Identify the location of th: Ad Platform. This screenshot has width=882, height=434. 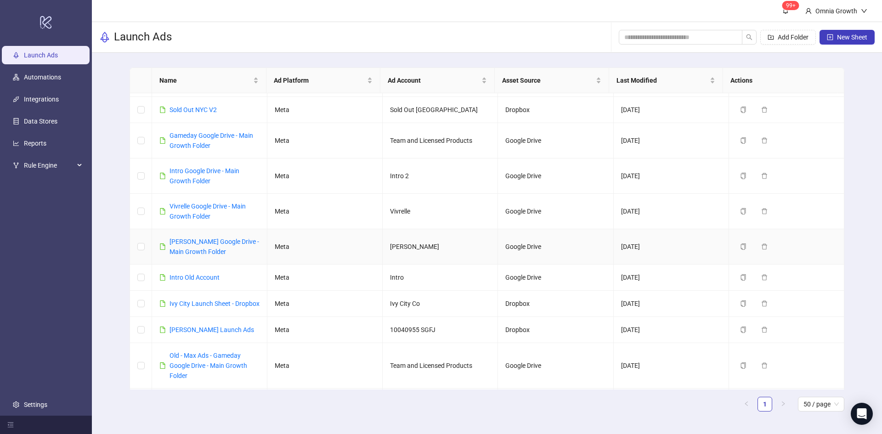
(323, 80).